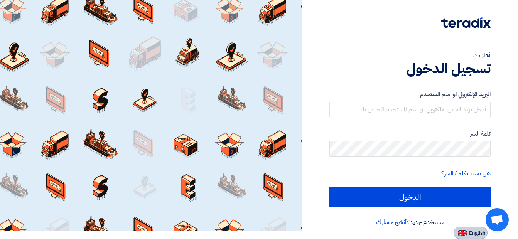  I want to click on a: أنشئ حسابك, so click(391, 222).